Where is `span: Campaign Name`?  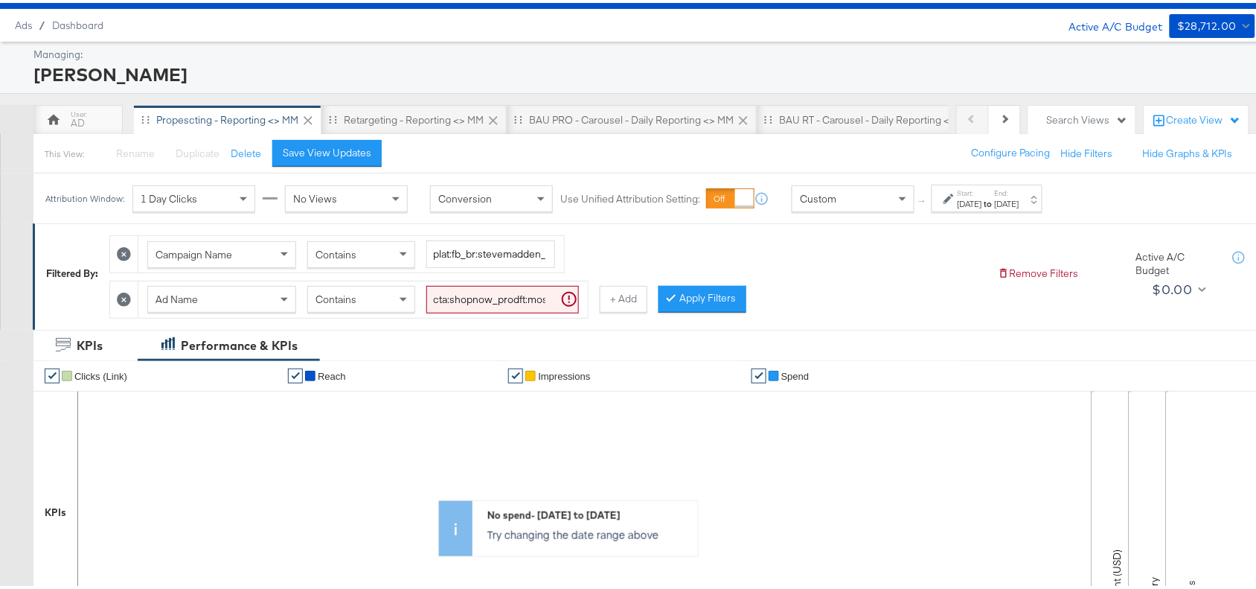
span: Campaign Name is located at coordinates (194, 252).